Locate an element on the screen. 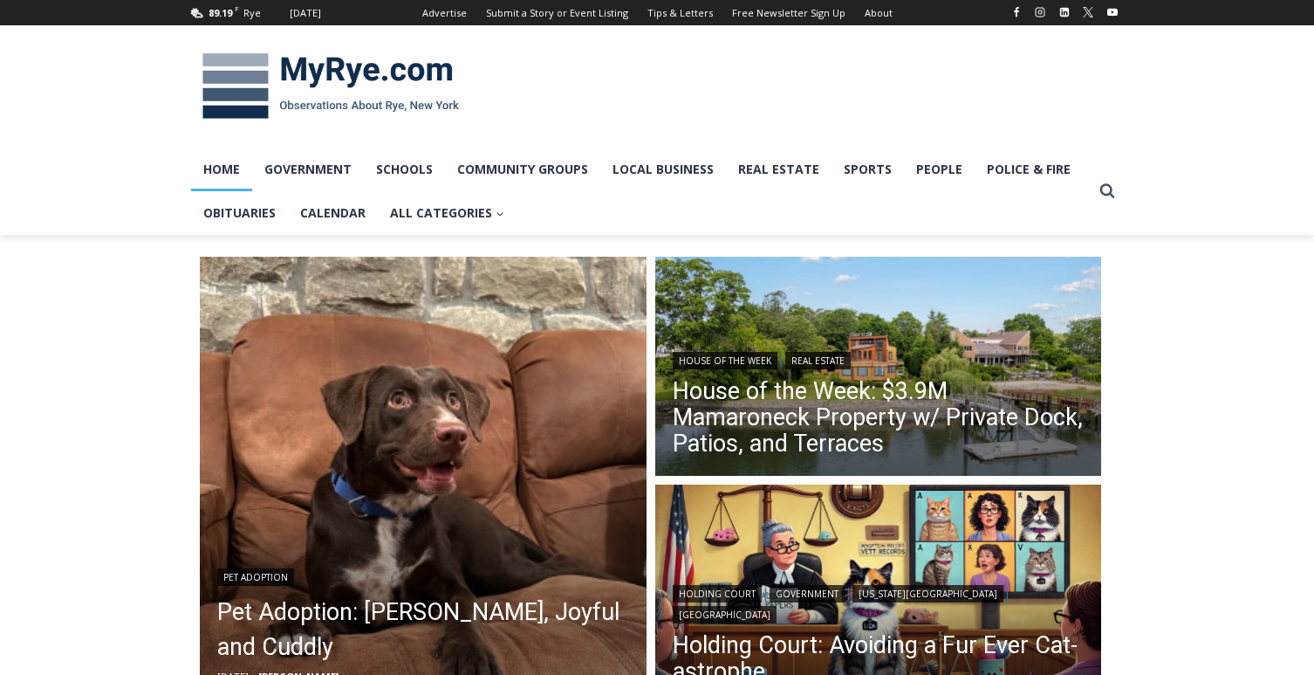 The width and height of the screenshot is (1314, 675). a: Read More House of the Week: $3.9M Mamaroneck Property w/ Private Dock, Patios, and Terraces is located at coordinates (879, 368).